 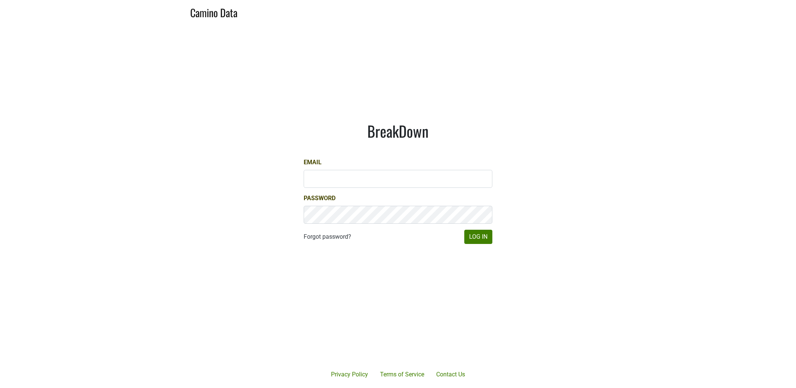 I want to click on label: Password, so click(x=320, y=199).